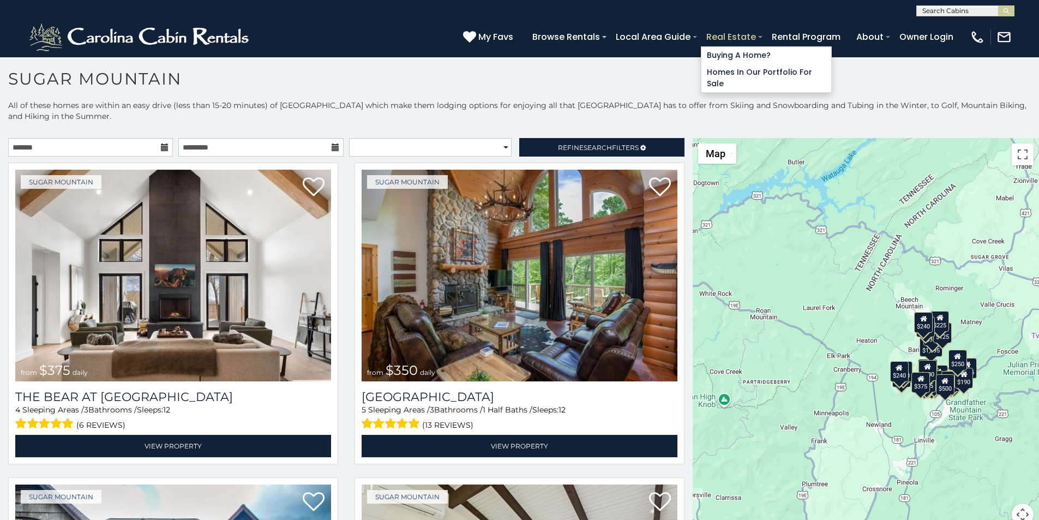  I want to click on span: $375, so click(55, 370).